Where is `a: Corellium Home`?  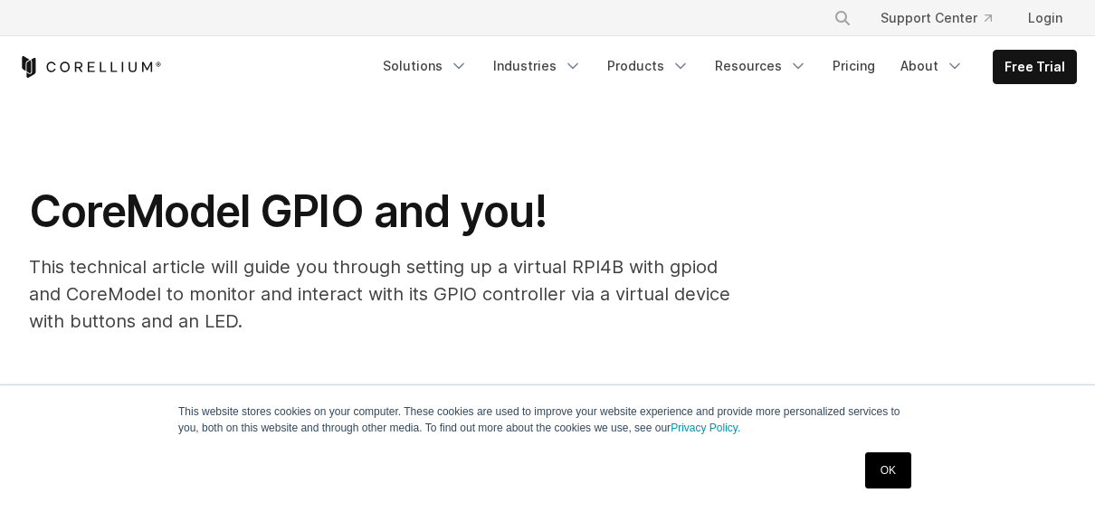
a: Corellium Home is located at coordinates (90, 67).